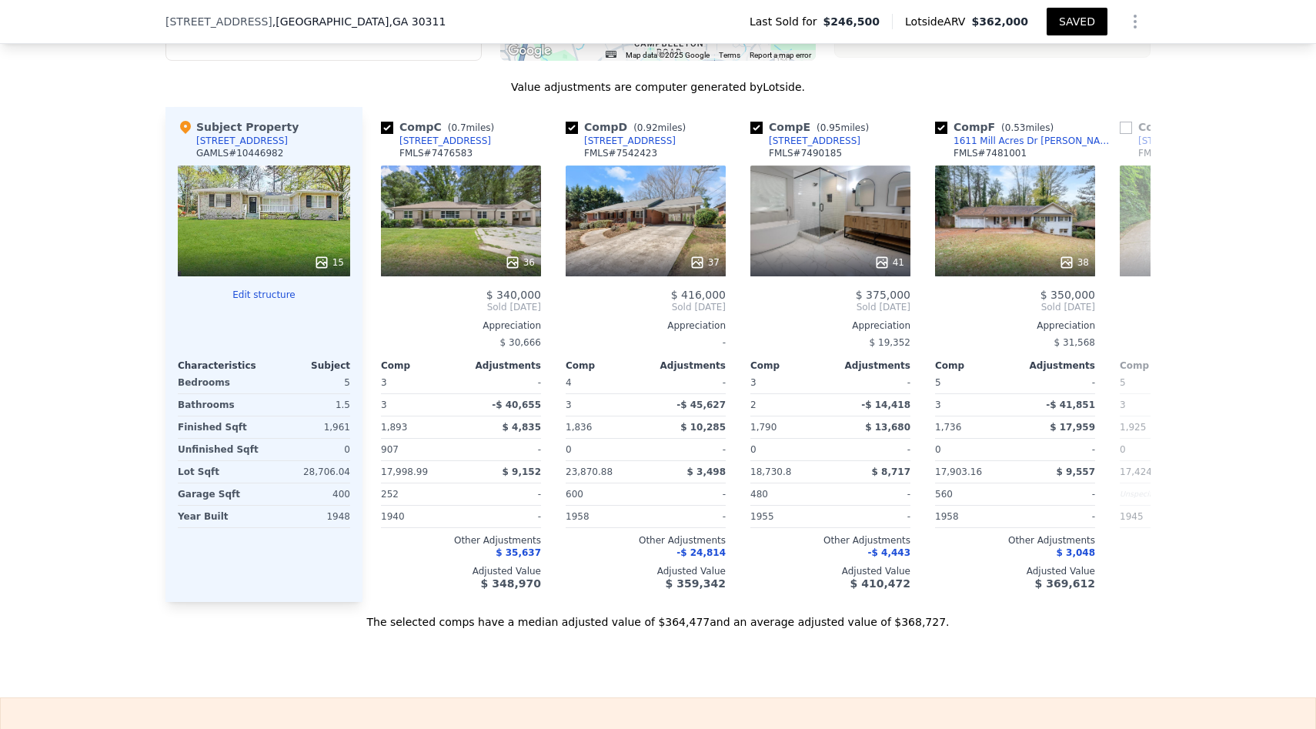 The width and height of the screenshot is (1316, 729). Describe the element at coordinates (1070, 405) in the screenshot. I see `span: -$ 41,851` at that location.